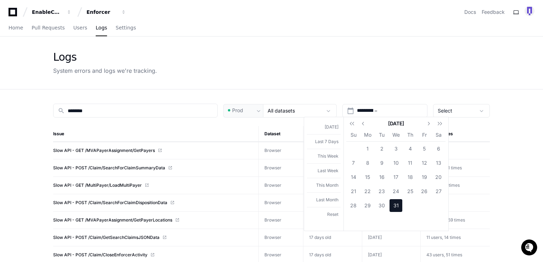 The height and width of the screenshot is (262, 543). What do you see at coordinates (424, 149) in the screenshot?
I see `button: July 5, 2002` at bounding box center [424, 149].